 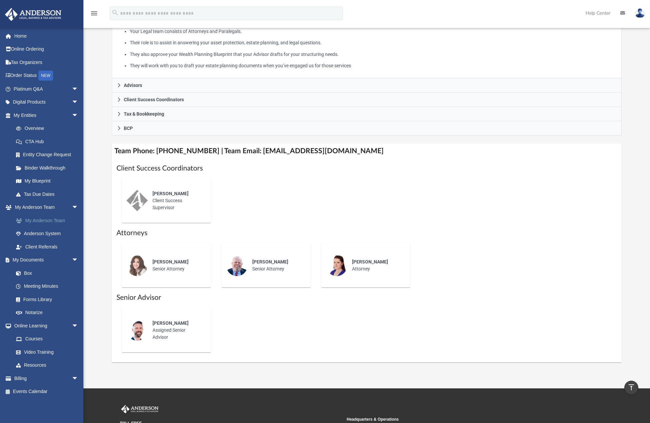 What do you see at coordinates (128, 128) in the screenshot?
I see `span: BCP` at bounding box center [128, 128].